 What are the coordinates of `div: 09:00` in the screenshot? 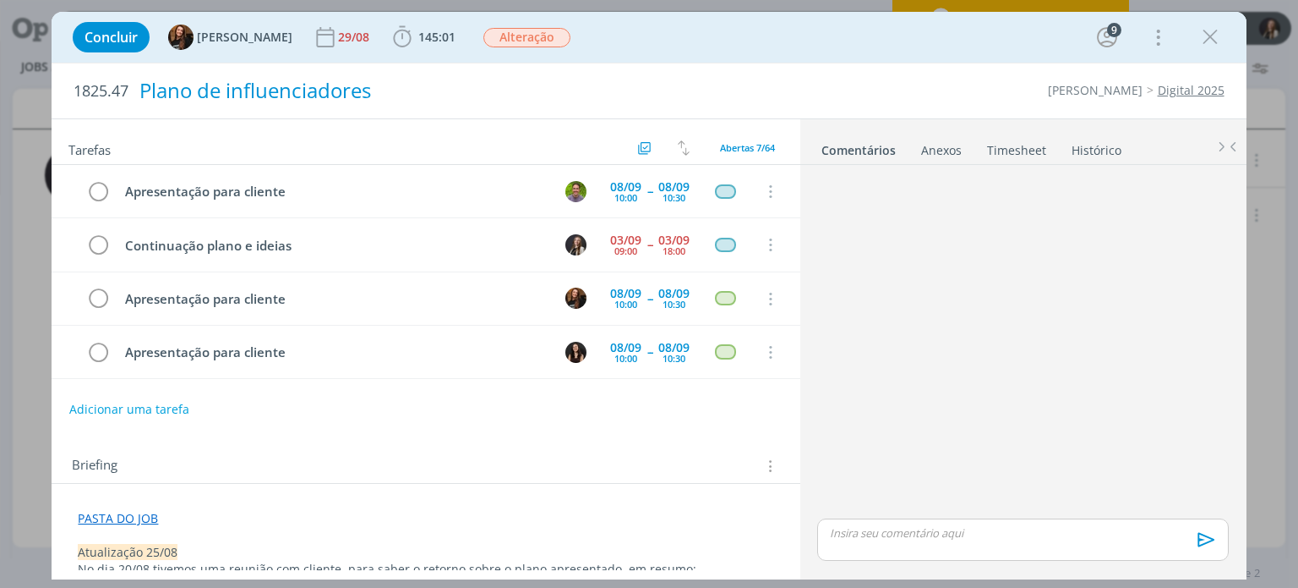 It's located at (626, 250).